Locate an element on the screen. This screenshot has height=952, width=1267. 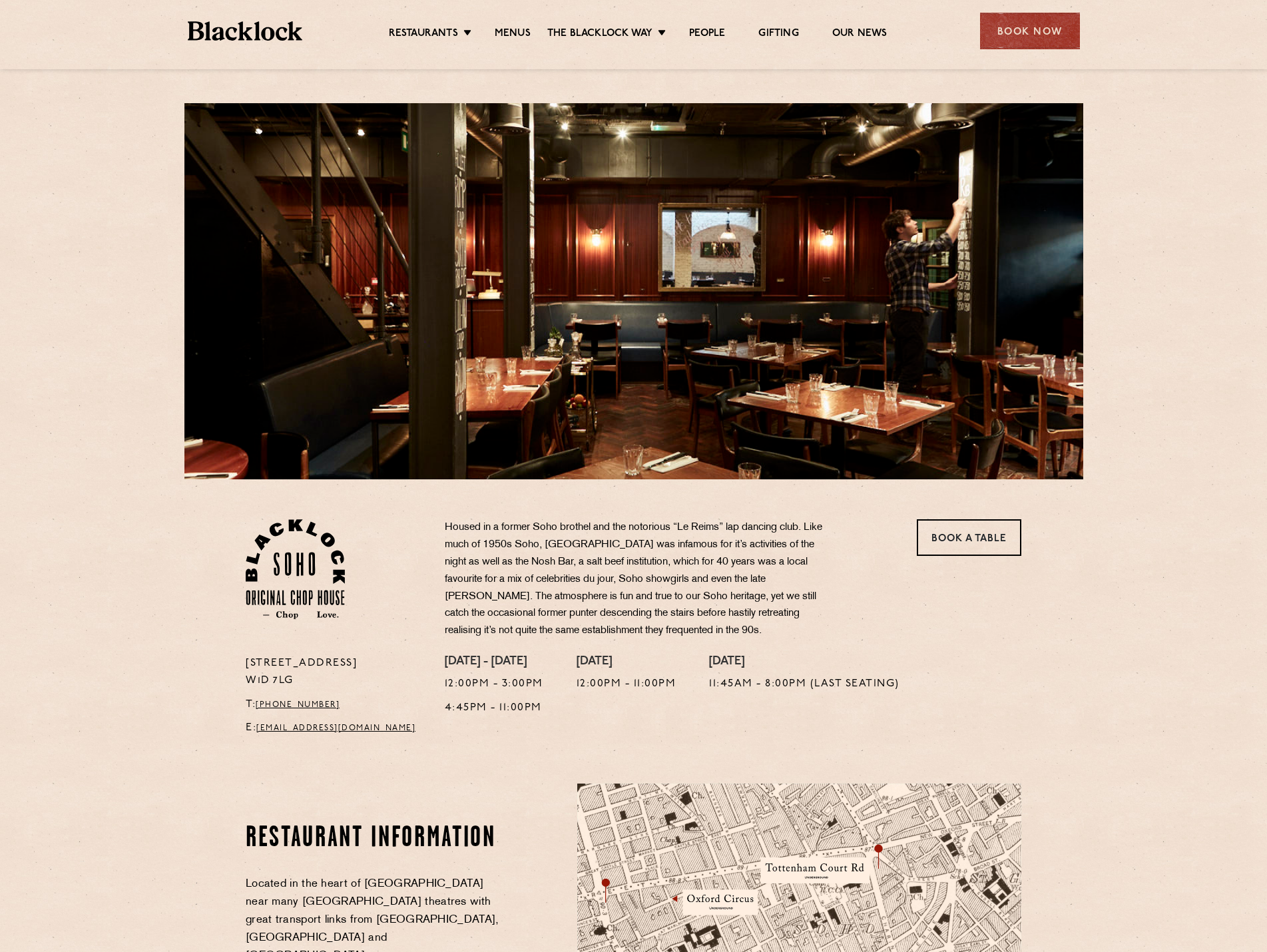
a: Gifting is located at coordinates (778, 34).